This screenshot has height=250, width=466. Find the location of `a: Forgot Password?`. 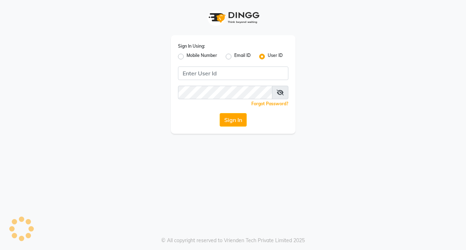

a: Forgot Password? is located at coordinates (270, 104).